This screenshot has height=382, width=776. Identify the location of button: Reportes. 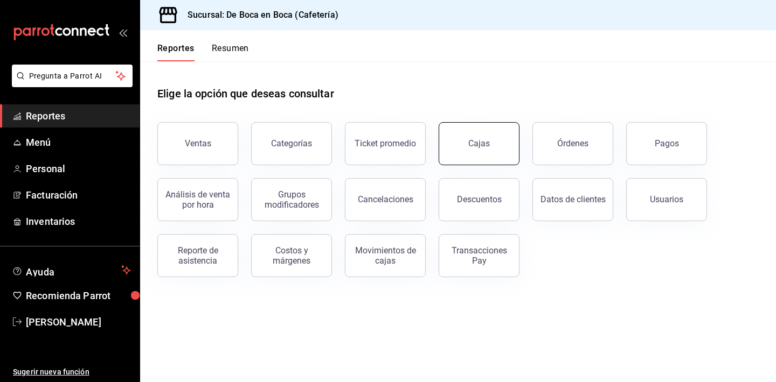
(176, 52).